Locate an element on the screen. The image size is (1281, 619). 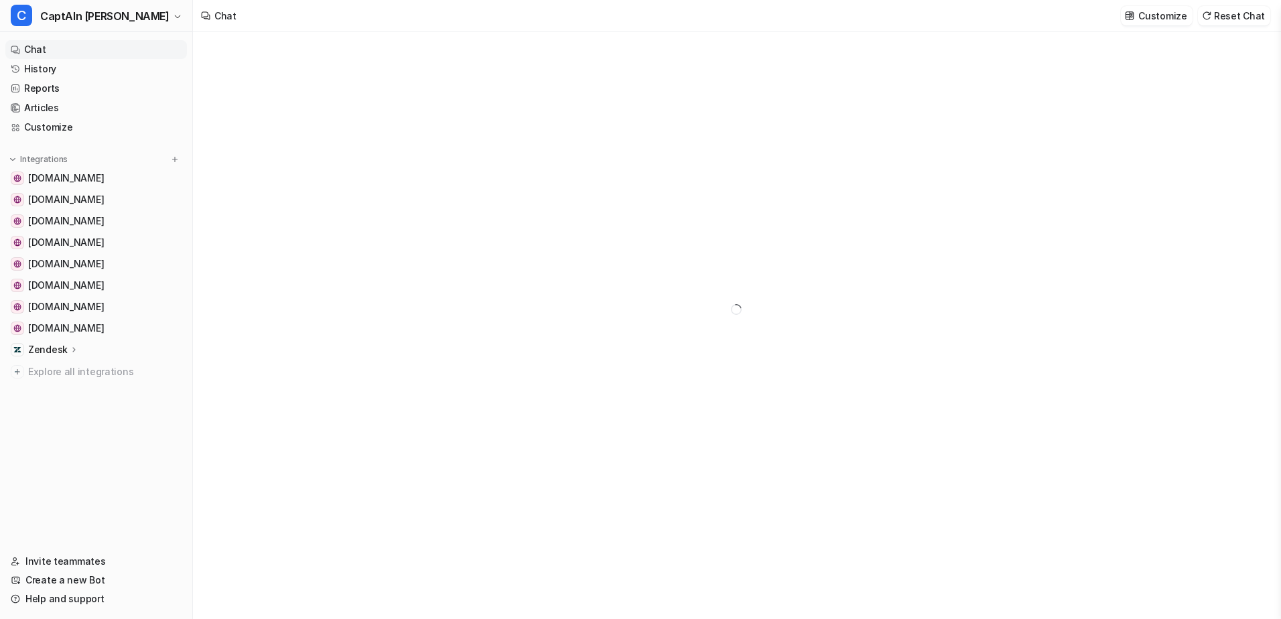
a: Help and support is located at coordinates (96, 599).